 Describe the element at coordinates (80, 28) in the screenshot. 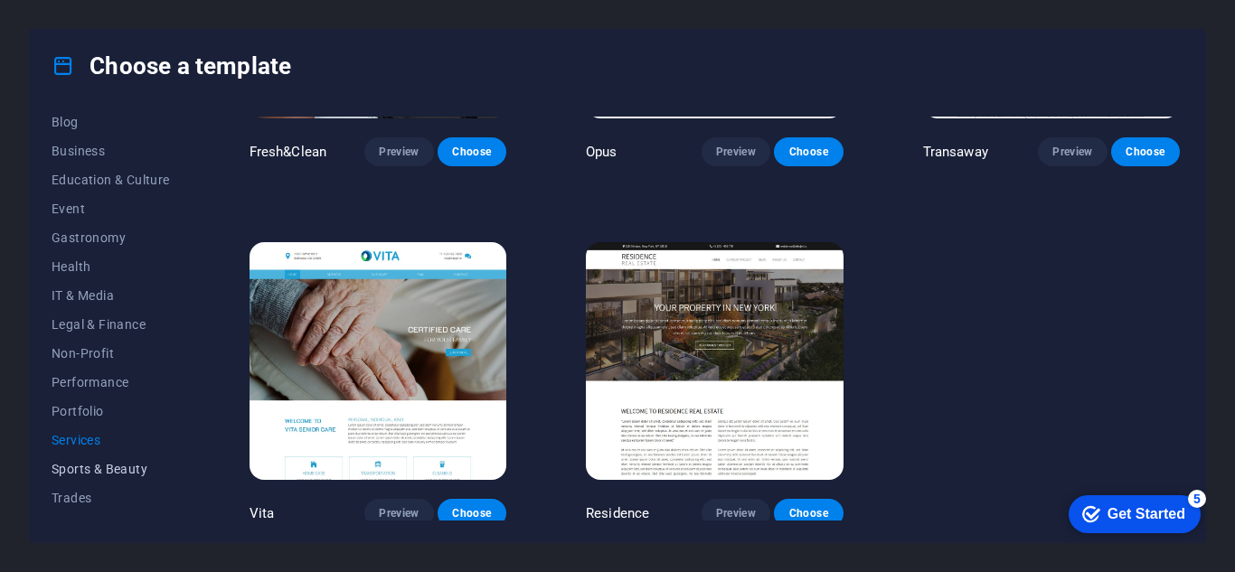

I see `div: Get Started 5 items remaining, 0% complete` at that location.